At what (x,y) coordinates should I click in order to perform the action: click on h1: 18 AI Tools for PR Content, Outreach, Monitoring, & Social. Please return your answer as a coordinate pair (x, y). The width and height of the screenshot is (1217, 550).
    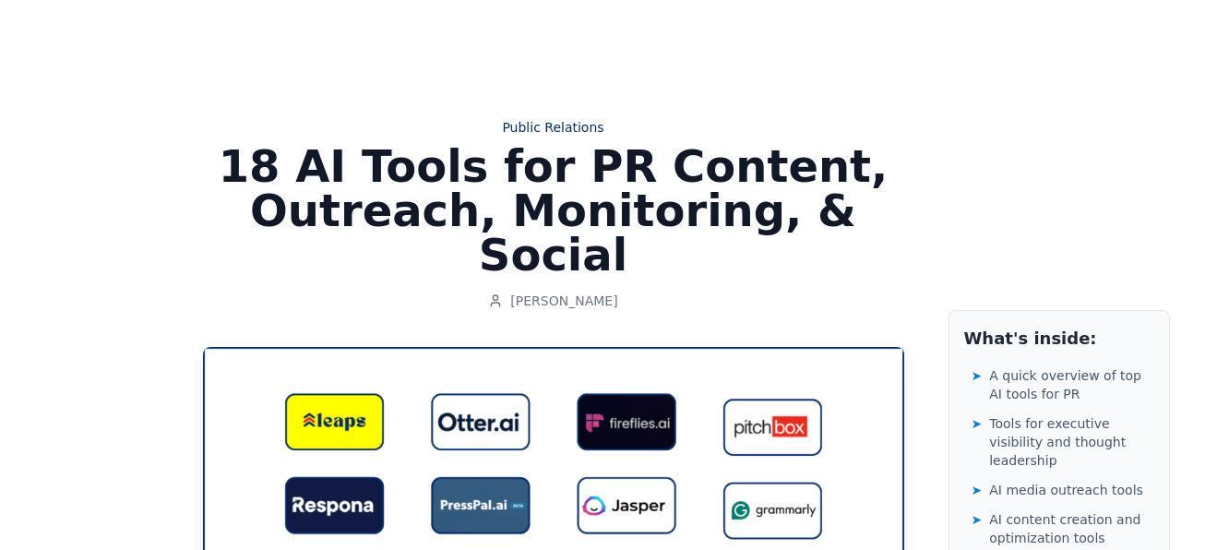
    Looking at the image, I should click on (554, 210).